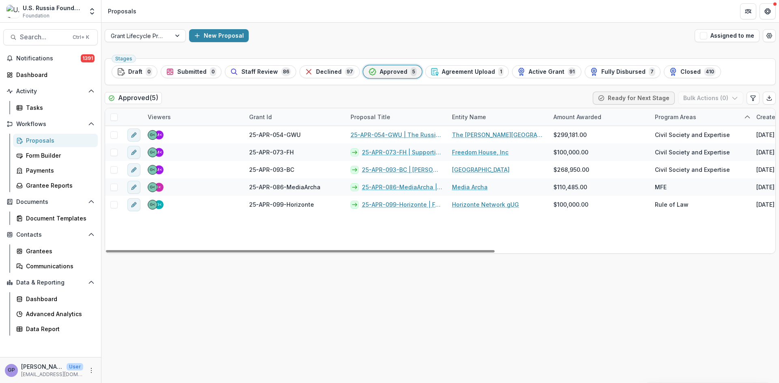 This screenshot has height=383, width=779. What do you see at coordinates (50, 202) in the screenshot?
I see `button: Open Documents` at bounding box center [50, 202].